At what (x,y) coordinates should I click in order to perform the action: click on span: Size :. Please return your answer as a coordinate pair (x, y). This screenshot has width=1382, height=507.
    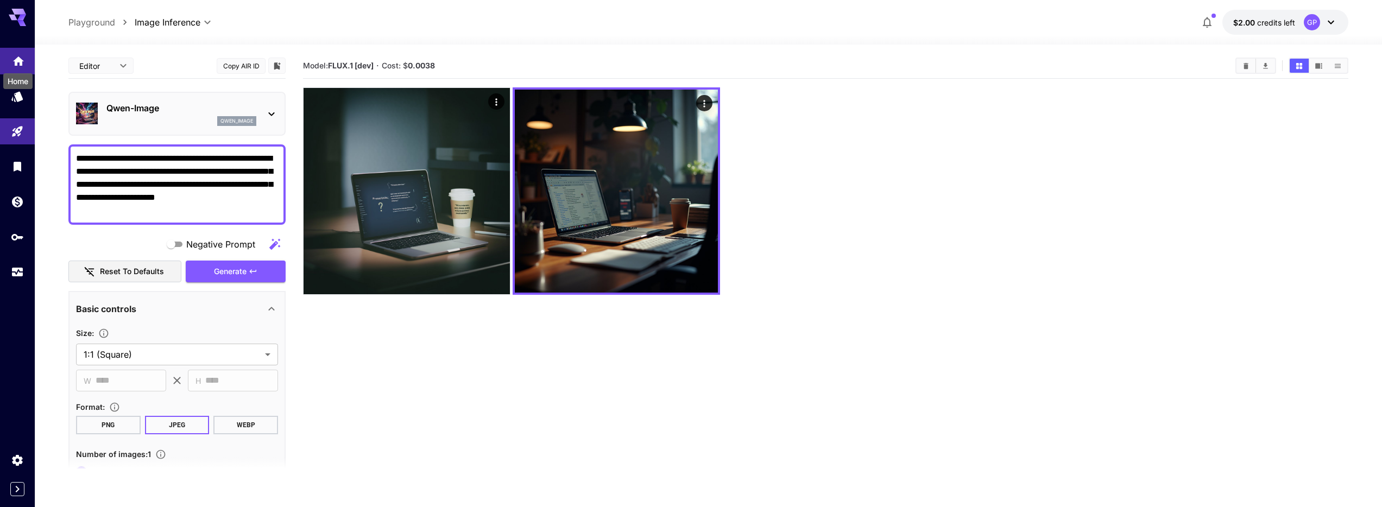
    Looking at the image, I should click on (85, 333).